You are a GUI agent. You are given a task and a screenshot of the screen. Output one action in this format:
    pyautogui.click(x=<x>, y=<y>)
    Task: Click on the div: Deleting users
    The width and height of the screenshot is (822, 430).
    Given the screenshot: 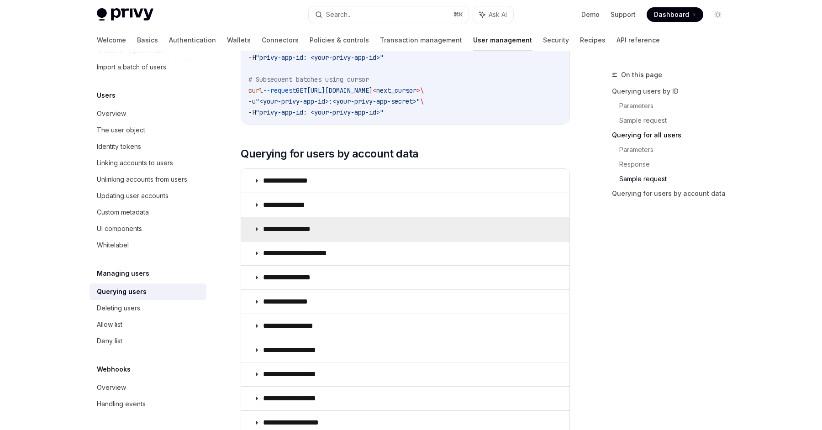 What is the action you would take?
    pyautogui.click(x=118, y=308)
    